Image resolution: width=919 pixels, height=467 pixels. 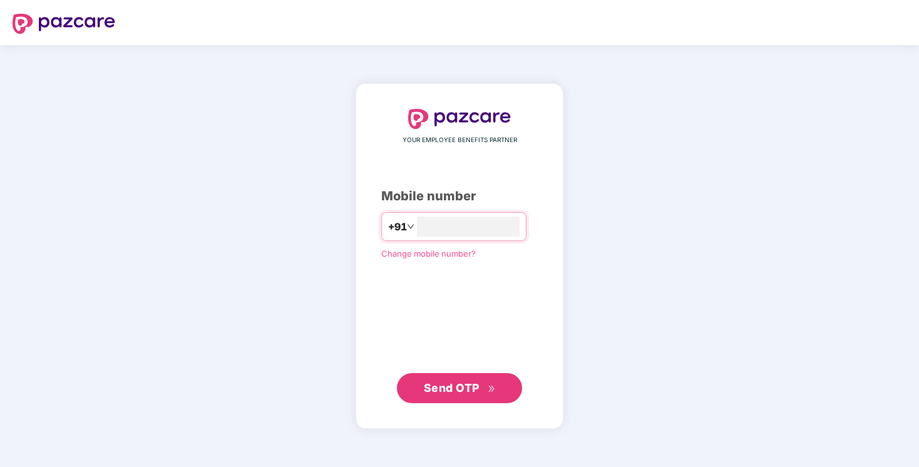 I want to click on button: Send OTPdouble-right, so click(x=460, y=388).